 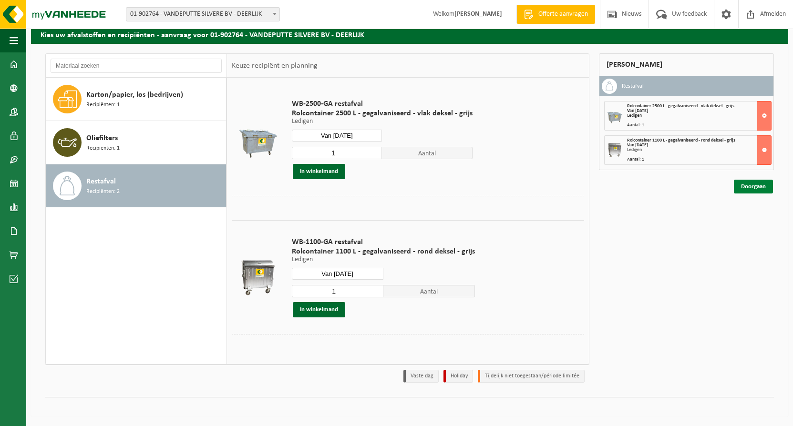 I want to click on h3: Restafval, so click(x=632, y=86).